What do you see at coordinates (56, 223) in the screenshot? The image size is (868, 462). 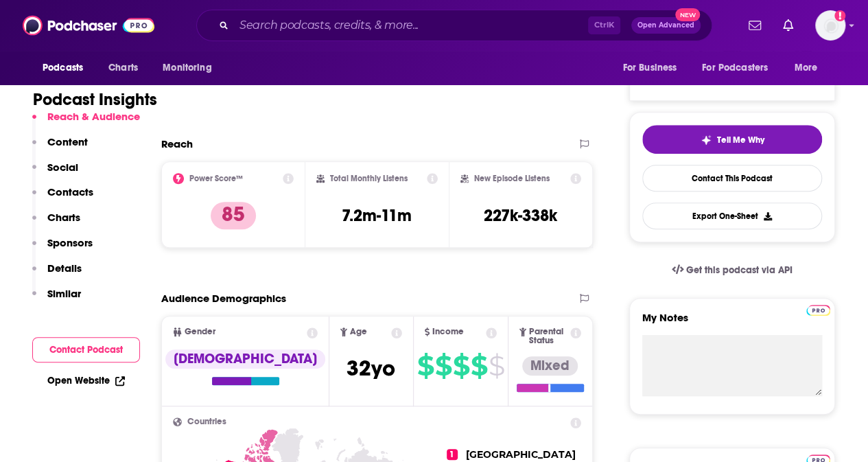 I see `button: Charts` at bounding box center [56, 223].